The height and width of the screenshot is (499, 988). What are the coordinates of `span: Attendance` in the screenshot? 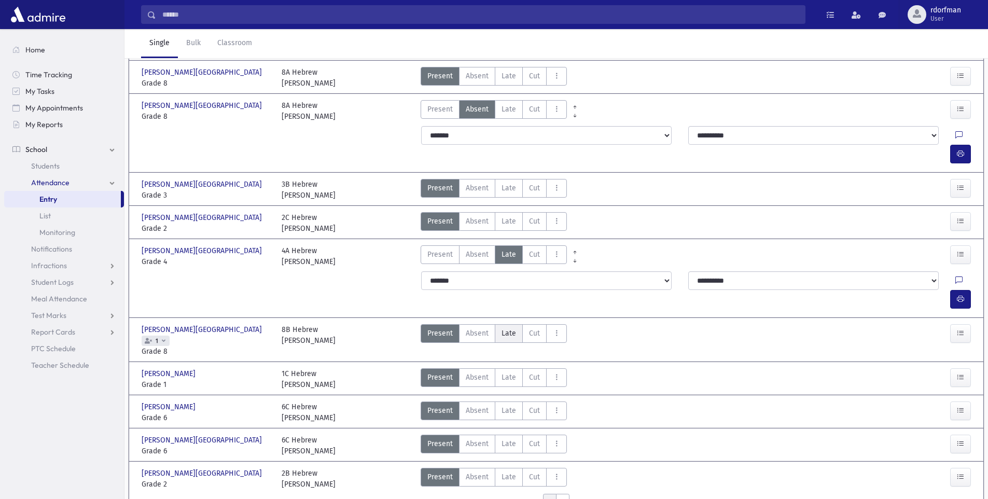 It's located at (50, 183).